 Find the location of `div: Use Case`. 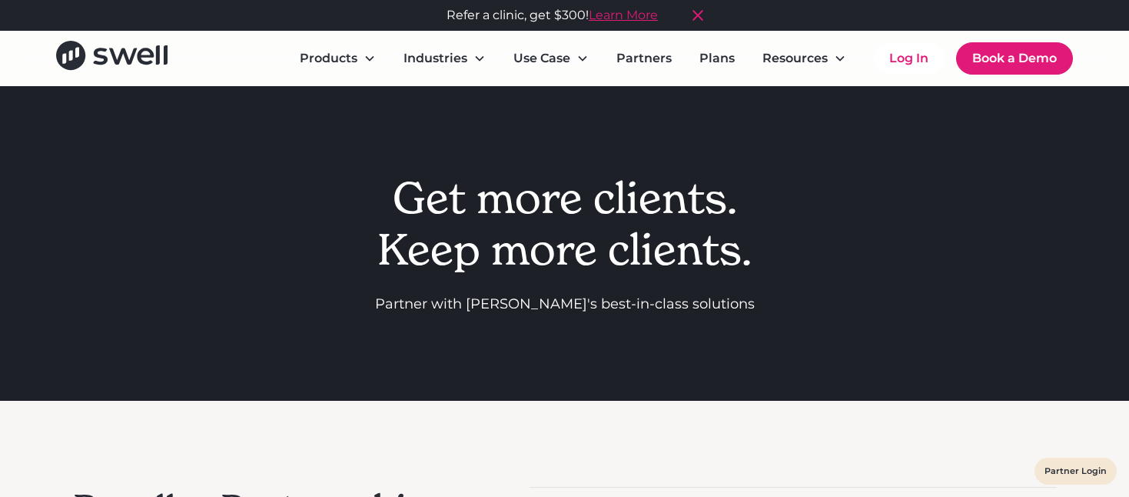

div: Use Case is located at coordinates (542, 58).